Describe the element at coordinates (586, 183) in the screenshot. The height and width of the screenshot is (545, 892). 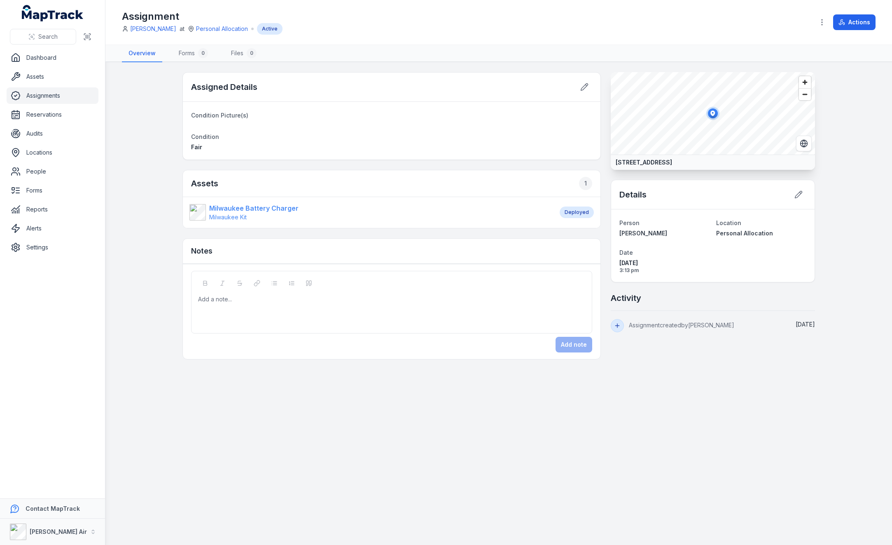
I see `div: 1` at that location.